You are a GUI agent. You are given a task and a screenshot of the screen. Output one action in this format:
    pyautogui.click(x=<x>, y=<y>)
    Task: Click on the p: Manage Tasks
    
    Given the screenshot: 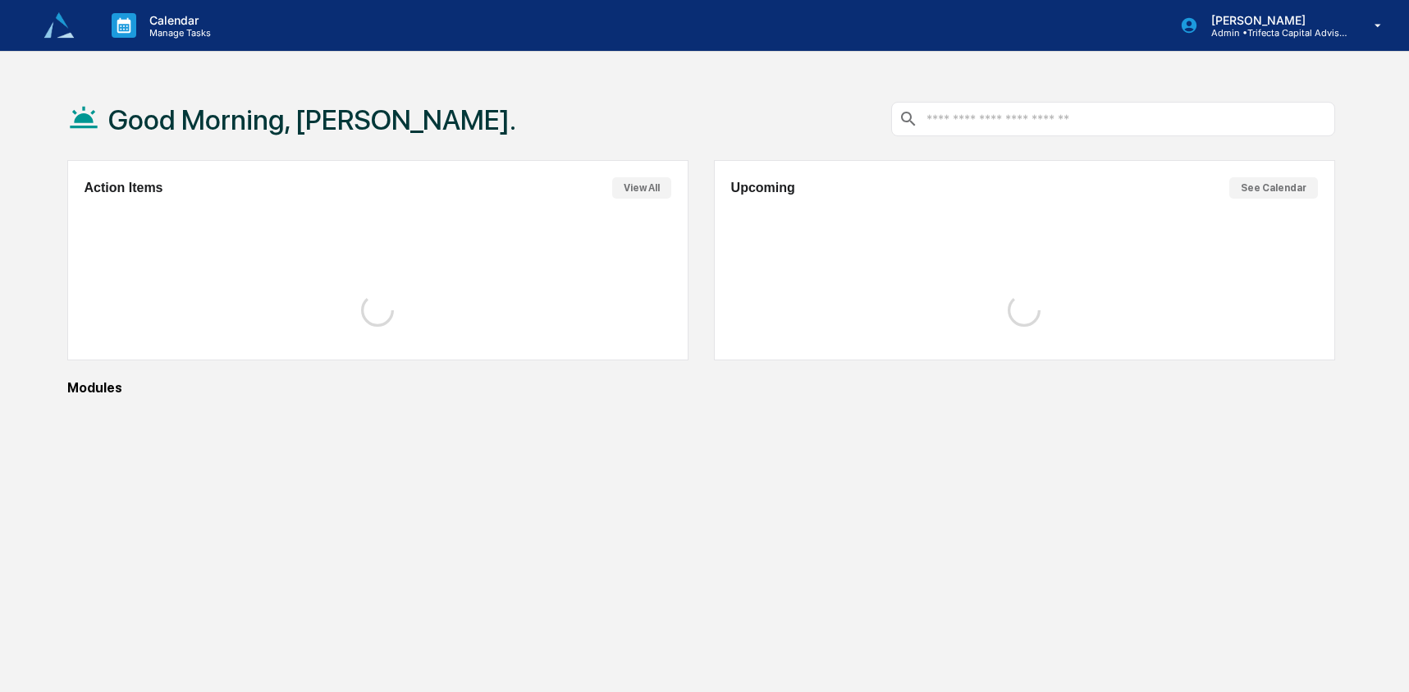 What is the action you would take?
    pyautogui.click(x=177, y=33)
    